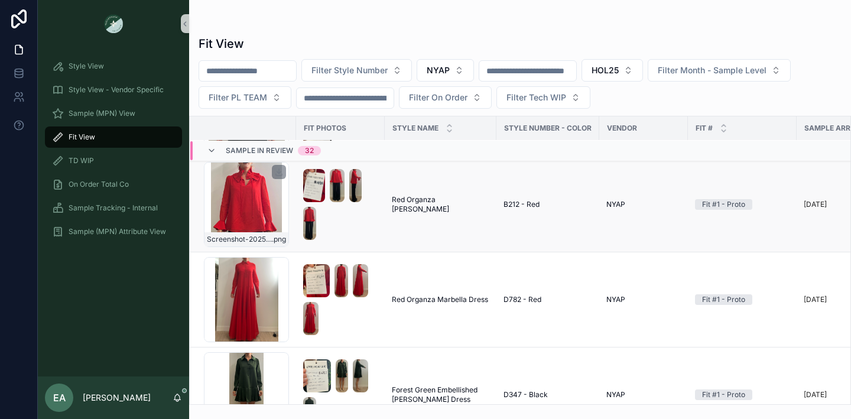 The height and width of the screenshot is (419, 851). Describe the element at coordinates (113, 184) in the screenshot. I see `a: On Order Total Co` at that location.